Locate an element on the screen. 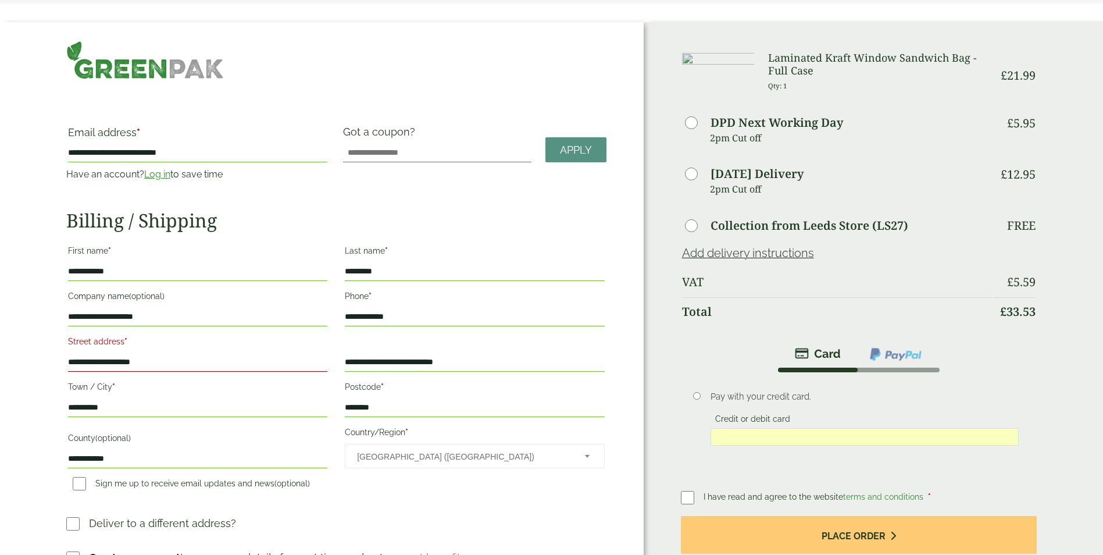  bdi: 5.59 is located at coordinates (1021, 282).